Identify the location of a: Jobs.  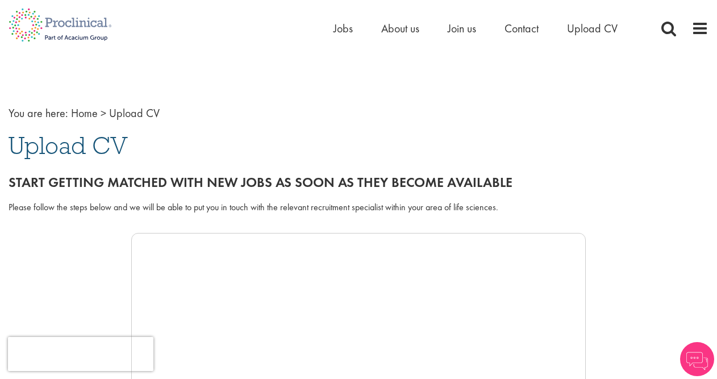
(343, 28).